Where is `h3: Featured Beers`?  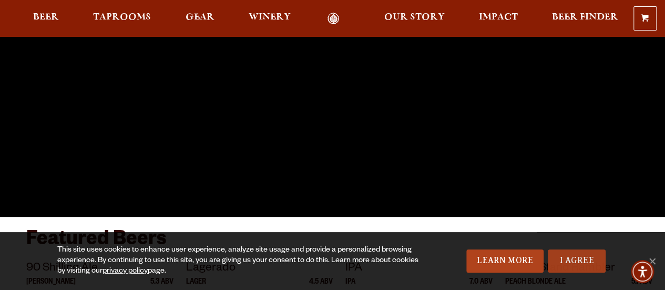 h3: Featured Beers is located at coordinates (332, 243).